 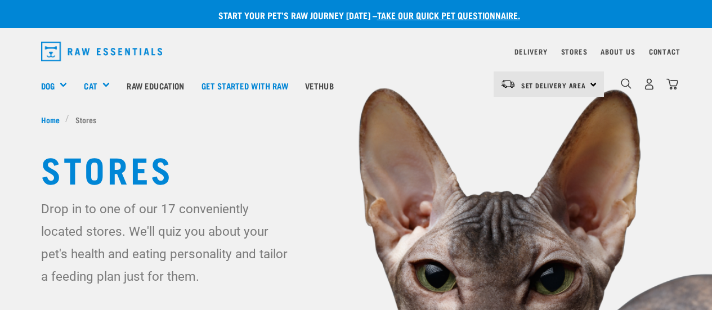 I want to click on a: Dog, so click(x=48, y=86).